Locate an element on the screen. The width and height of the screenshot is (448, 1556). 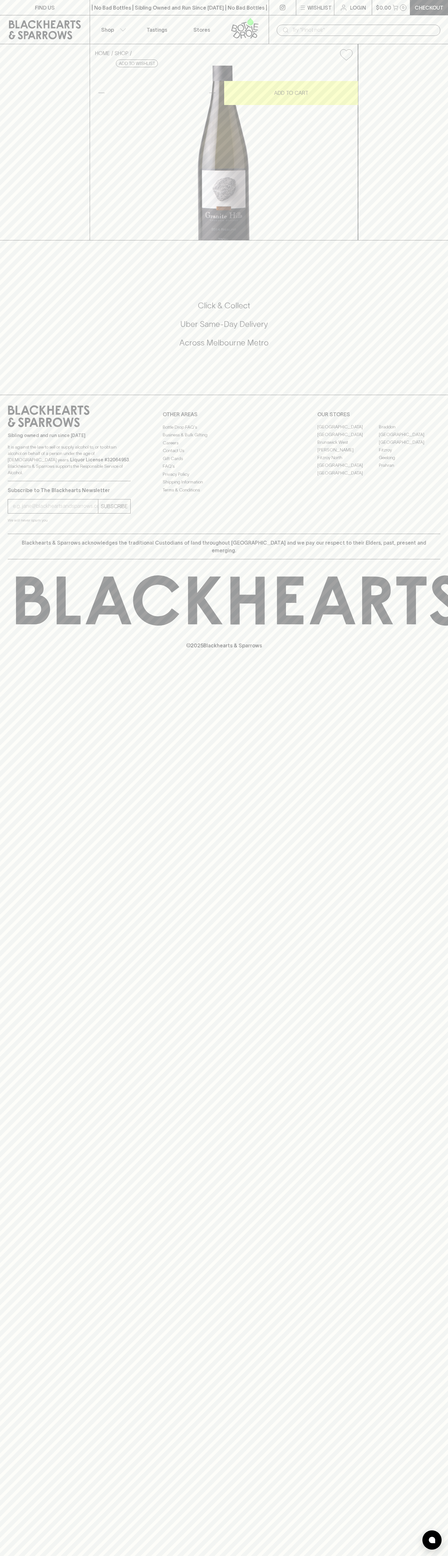
button: SUBSCRIBE is located at coordinates (114, 506).